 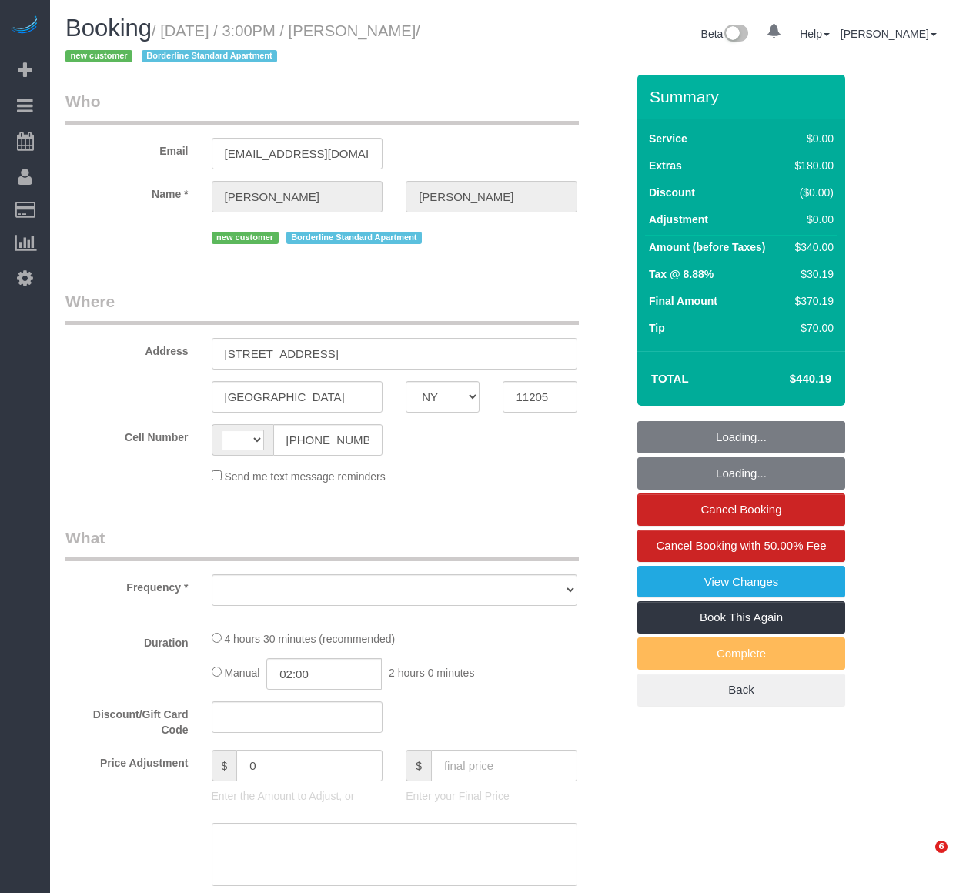 What do you see at coordinates (743, 96) in the screenshot?
I see `h3: Summary` at bounding box center [743, 96].